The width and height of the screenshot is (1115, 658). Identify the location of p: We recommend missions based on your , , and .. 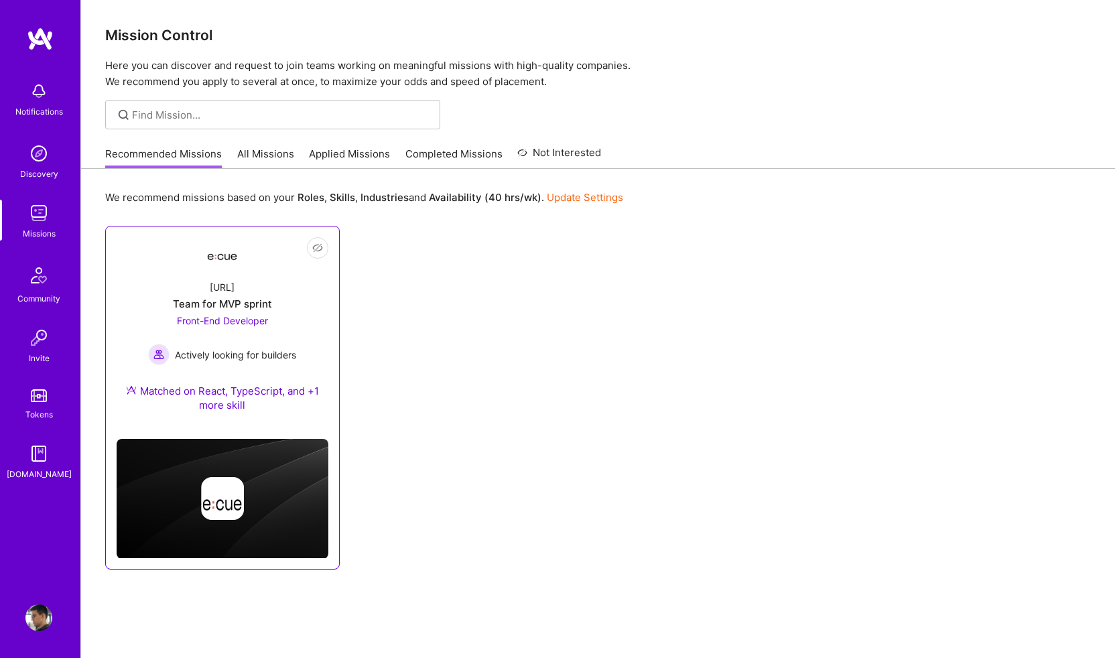
(364, 197).